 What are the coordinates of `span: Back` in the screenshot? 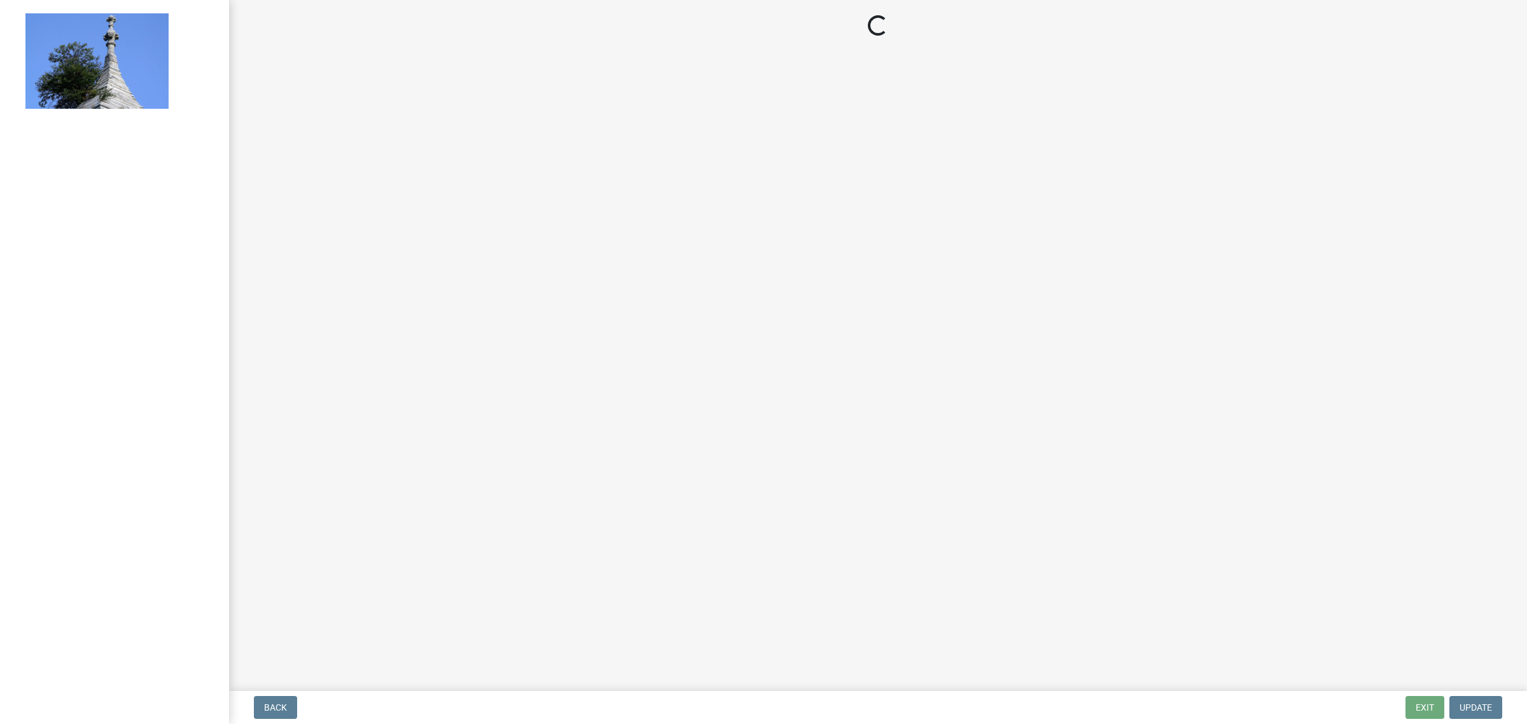 It's located at (276, 708).